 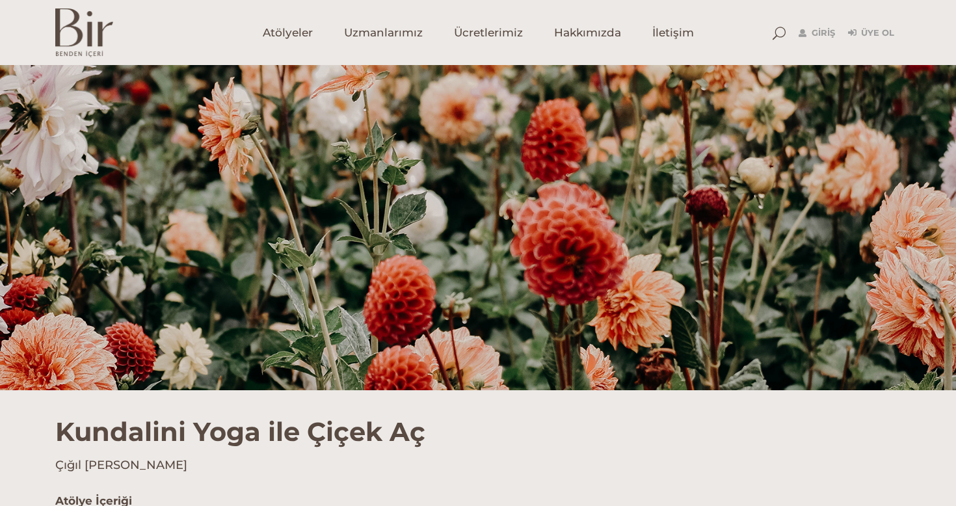 What do you see at coordinates (587, 33) in the screenshot?
I see `span: Hakkımızda` at bounding box center [587, 33].